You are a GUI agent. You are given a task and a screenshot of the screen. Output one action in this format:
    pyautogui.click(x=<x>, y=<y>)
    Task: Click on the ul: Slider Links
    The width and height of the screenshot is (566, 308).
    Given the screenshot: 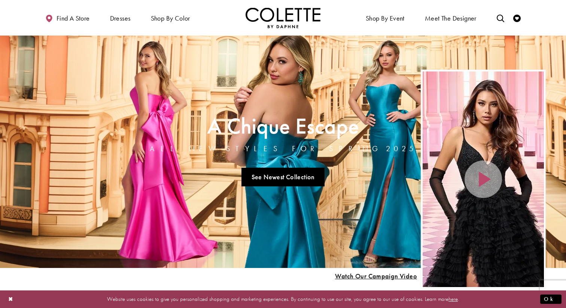 What is the action you would take?
    pyautogui.click(x=283, y=177)
    